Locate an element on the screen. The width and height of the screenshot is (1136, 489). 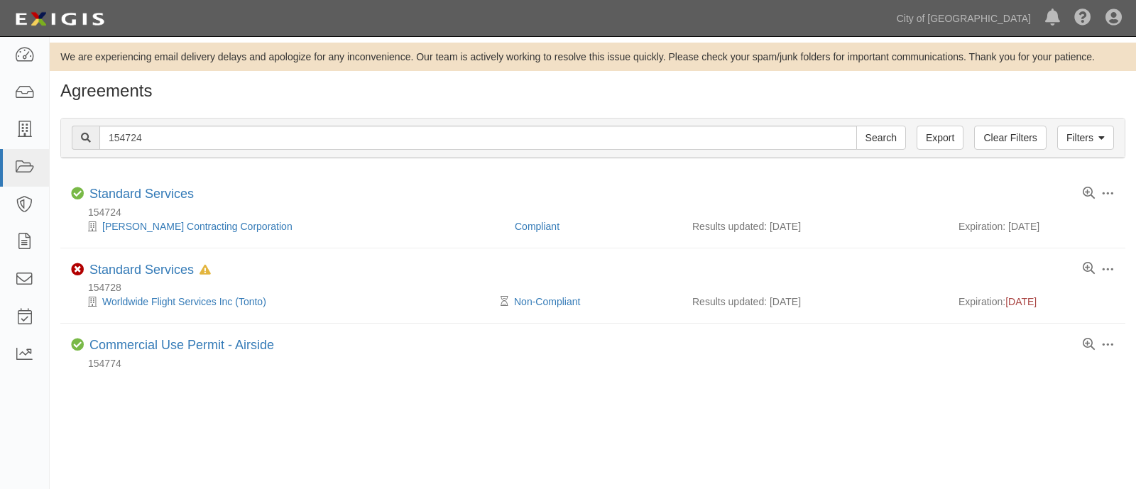
h1: Agreements is located at coordinates (593, 91).